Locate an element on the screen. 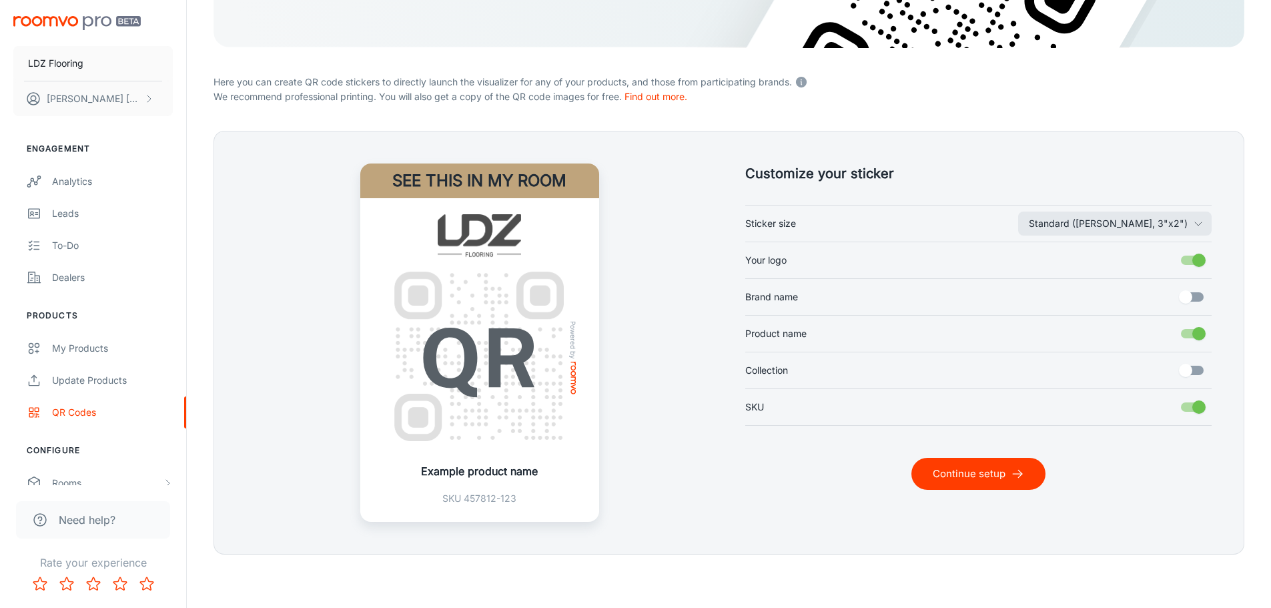 The image size is (1271, 608). h5: Customize your sticker is located at coordinates (978, 173).